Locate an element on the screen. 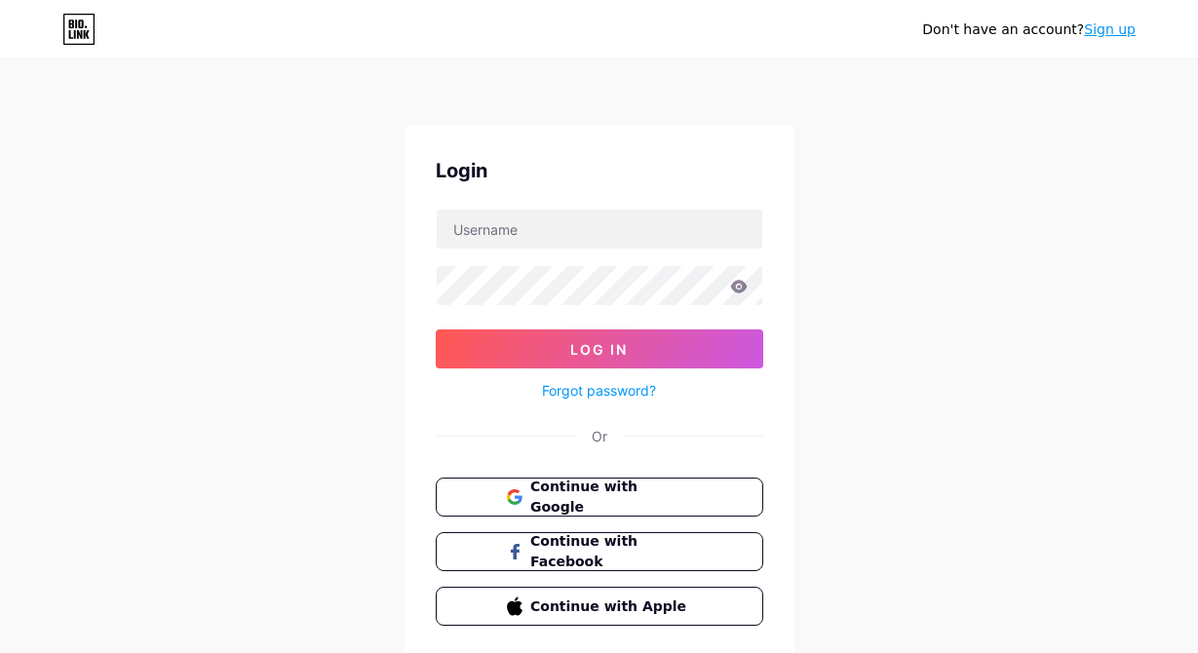 Image resolution: width=1198 pixels, height=653 pixels. div: Don't have an account? is located at coordinates (1029, 29).